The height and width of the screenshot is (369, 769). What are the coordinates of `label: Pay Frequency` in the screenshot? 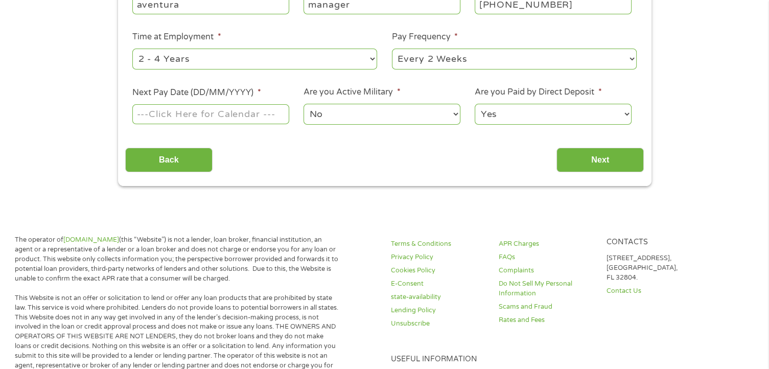 It's located at (425, 37).